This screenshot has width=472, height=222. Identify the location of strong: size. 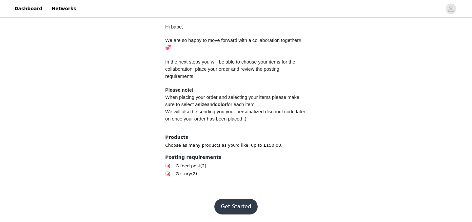
(202, 105).